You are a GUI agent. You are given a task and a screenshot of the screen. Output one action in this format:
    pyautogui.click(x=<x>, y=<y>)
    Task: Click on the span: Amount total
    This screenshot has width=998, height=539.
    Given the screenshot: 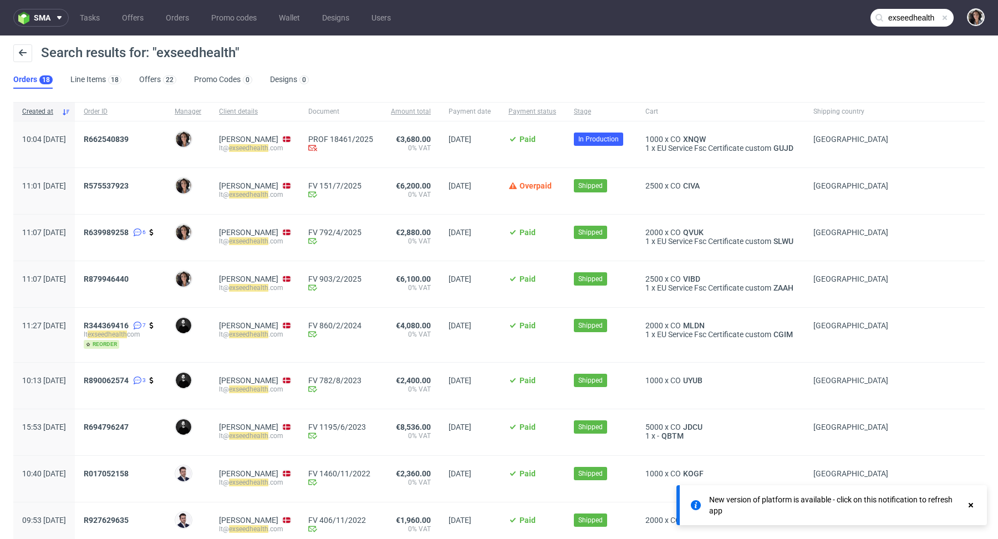 What is the action you would take?
    pyautogui.click(x=411, y=111)
    